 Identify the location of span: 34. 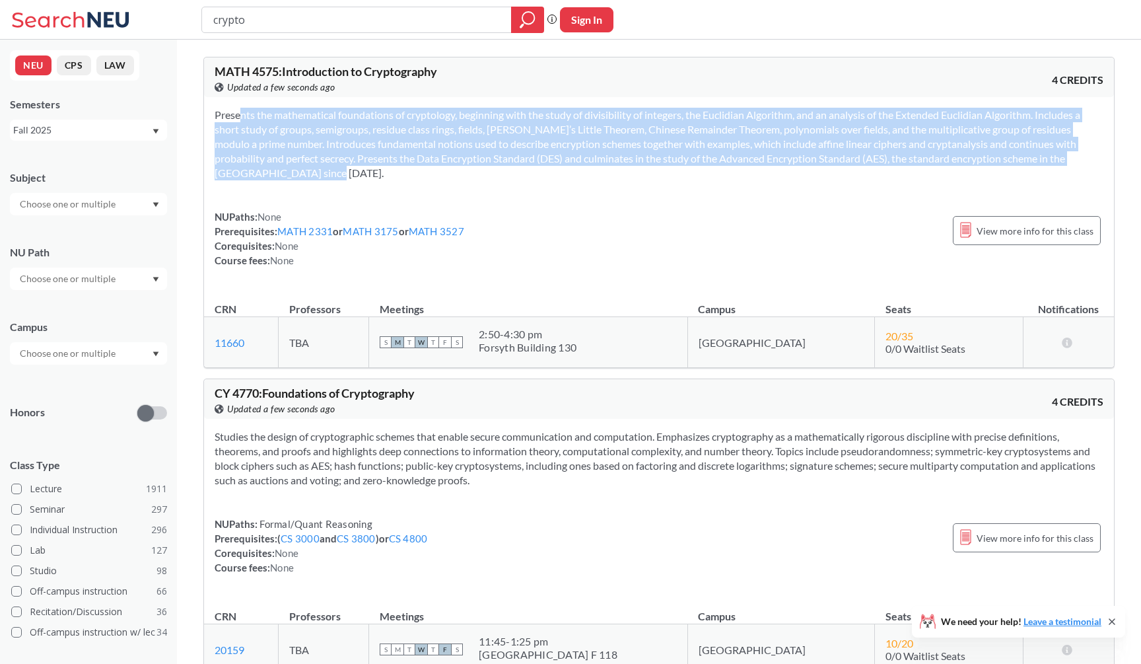
(162, 632).